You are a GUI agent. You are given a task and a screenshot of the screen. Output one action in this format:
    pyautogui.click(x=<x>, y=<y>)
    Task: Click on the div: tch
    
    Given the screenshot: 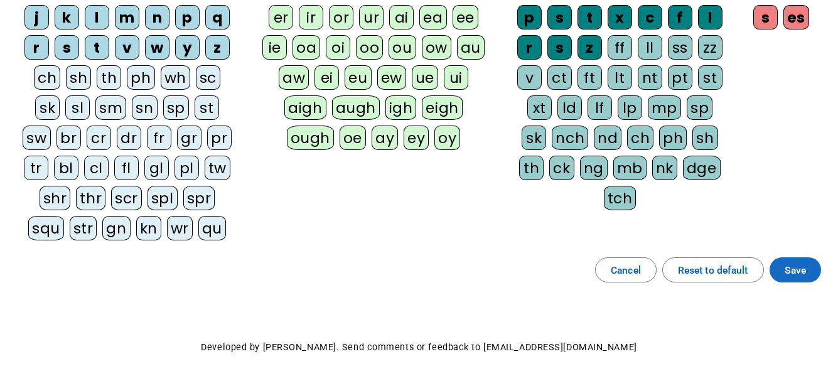 What is the action you would take?
    pyautogui.click(x=620, y=198)
    